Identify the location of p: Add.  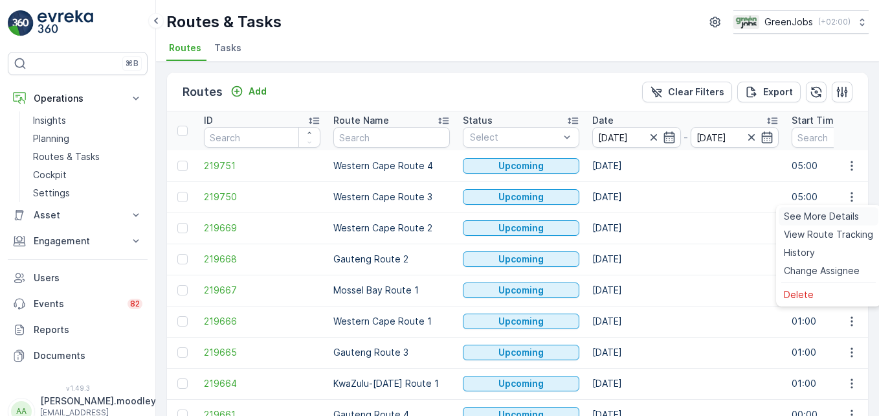
(258, 91).